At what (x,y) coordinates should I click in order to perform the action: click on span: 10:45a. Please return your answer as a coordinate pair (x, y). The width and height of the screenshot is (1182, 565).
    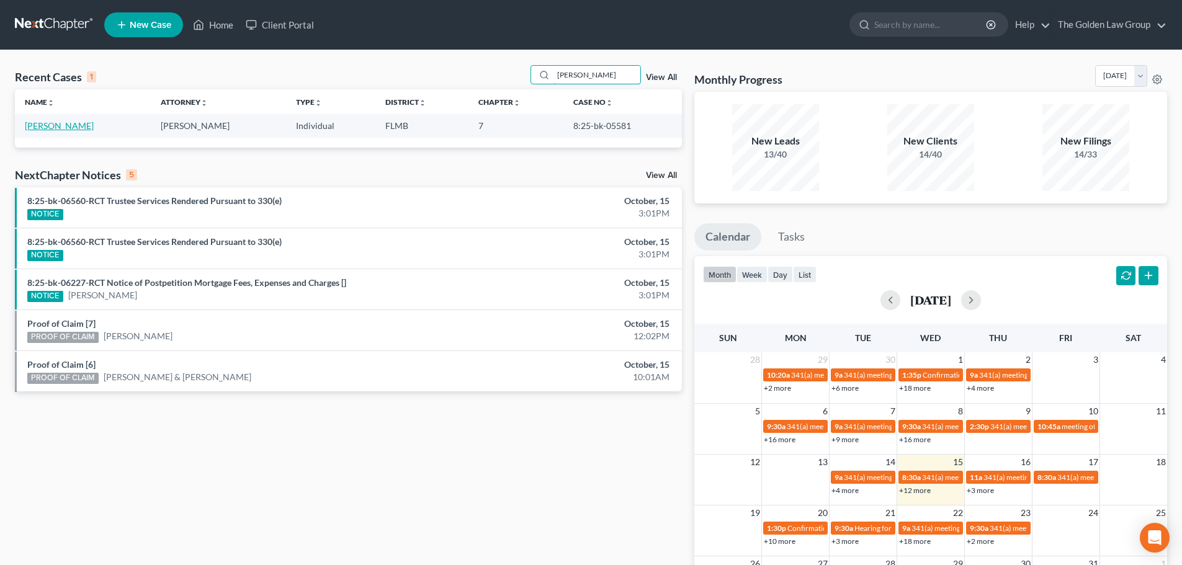
    Looking at the image, I should click on (1049, 426).